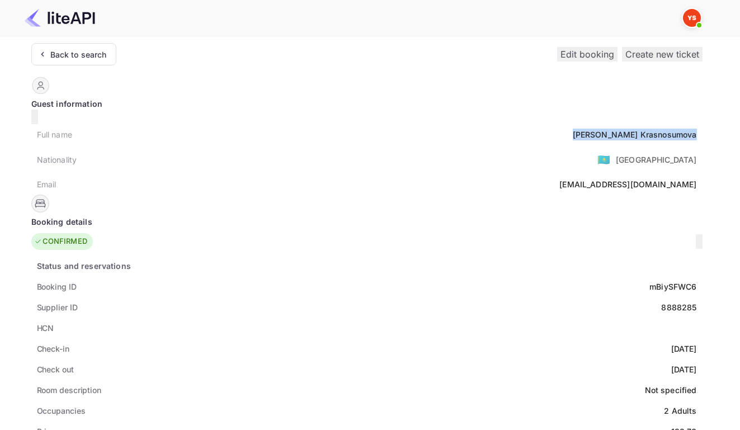 Image resolution: width=740 pixels, height=430 pixels. What do you see at coordinates (692, 18) in the screenshot?
I see `img: Yandex Support` at bounding box center [692, 18].